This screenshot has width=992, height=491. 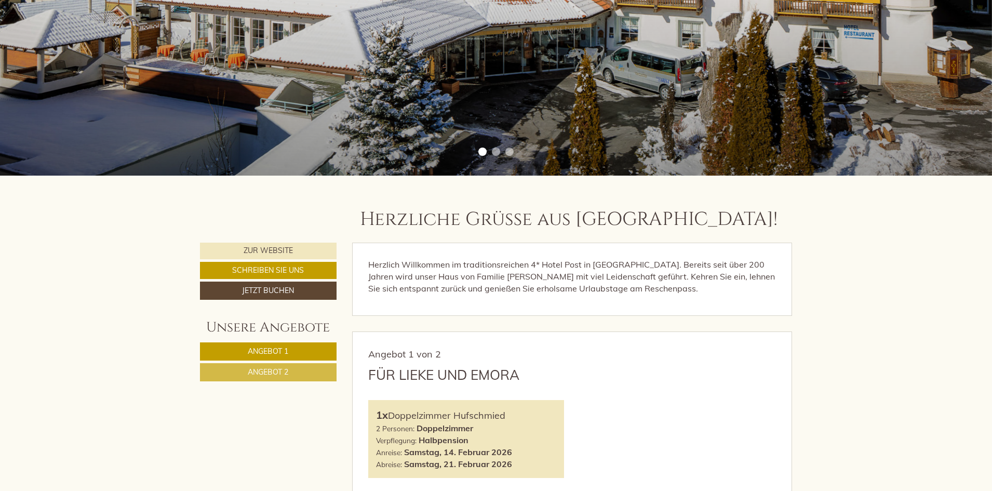 What do you see at coordinates (268, 327) in the screenshot?
I see `div: Unsere Angebote` at bounding box center [268, 327].